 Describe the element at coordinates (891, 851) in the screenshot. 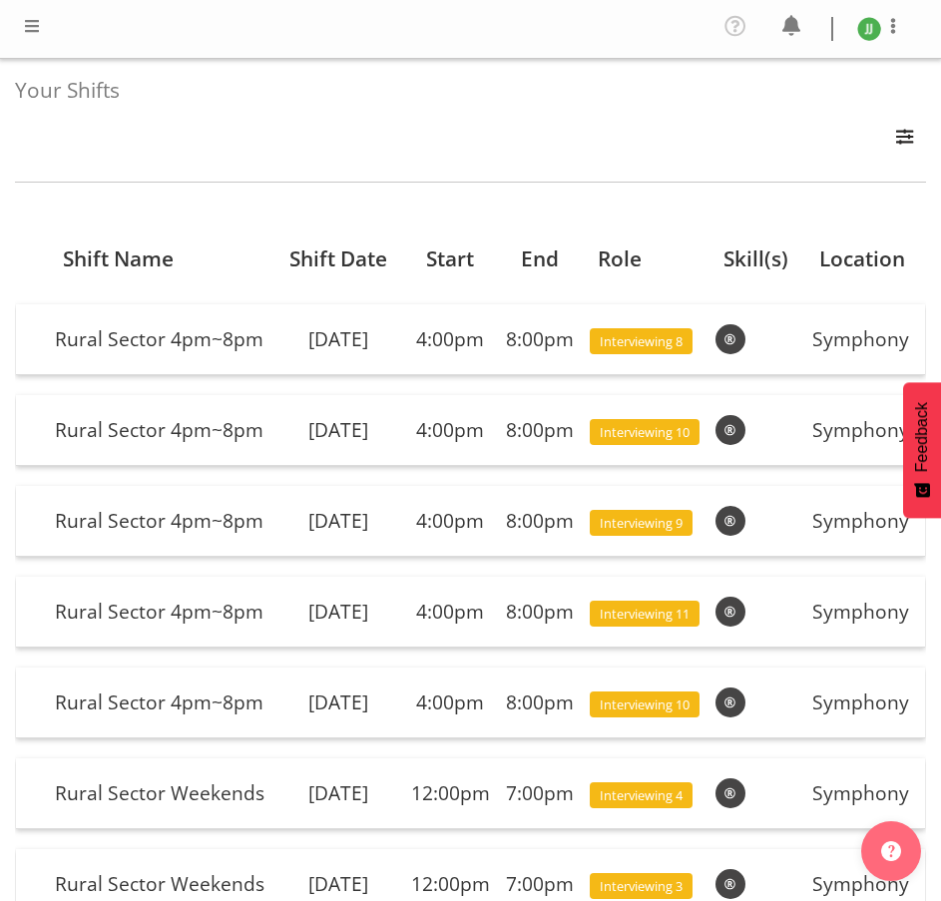

I see `img: help-xxl-2.png` at that location.